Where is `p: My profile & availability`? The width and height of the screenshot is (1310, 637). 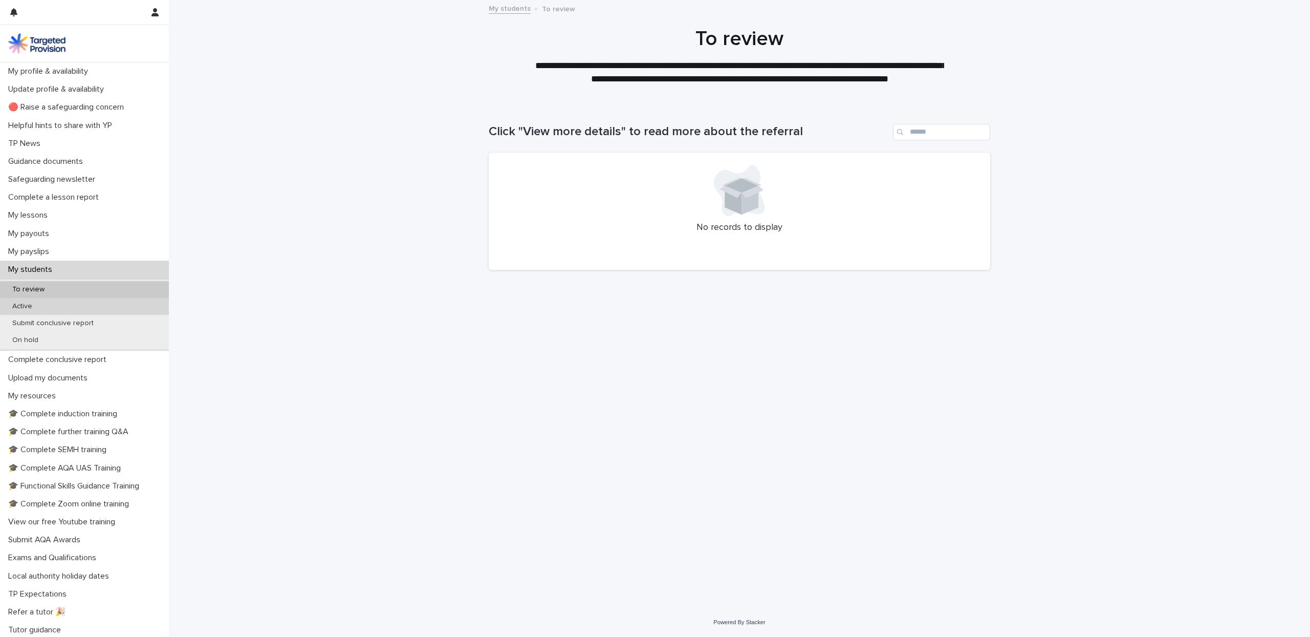
p: My profile & availability is located at coordinates (50, 71).